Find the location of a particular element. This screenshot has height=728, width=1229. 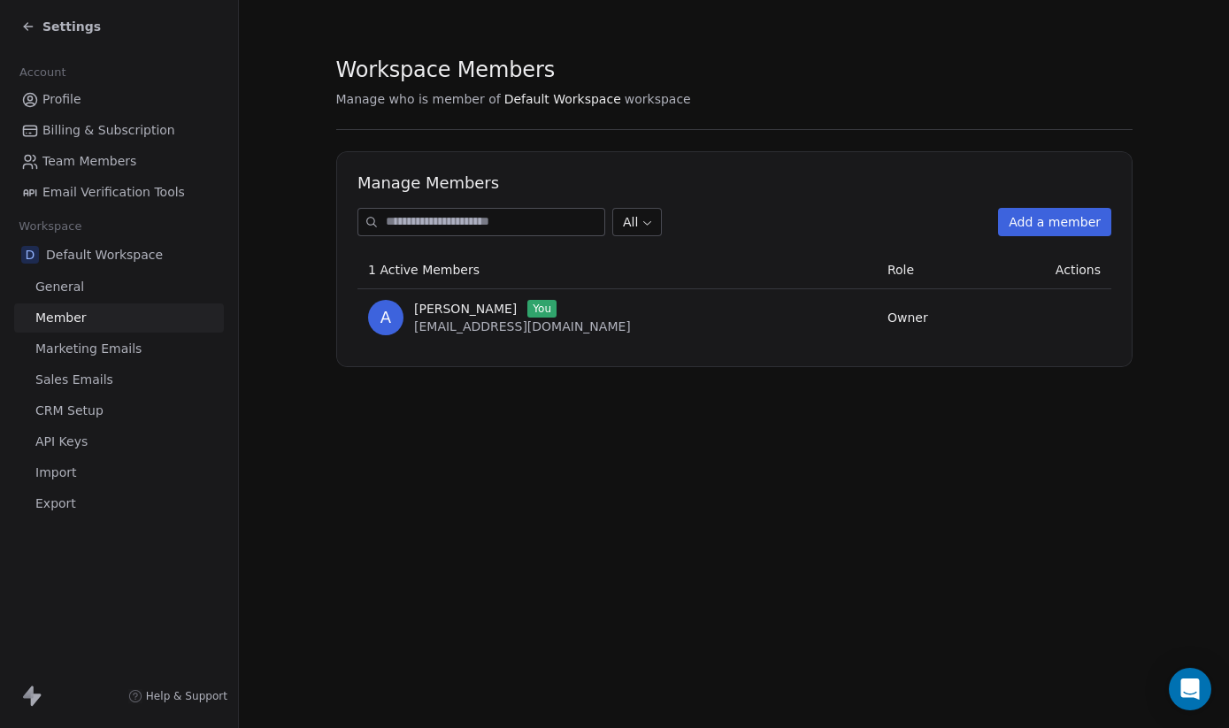

span: Sales Emails is located at coordinates (74, 379).